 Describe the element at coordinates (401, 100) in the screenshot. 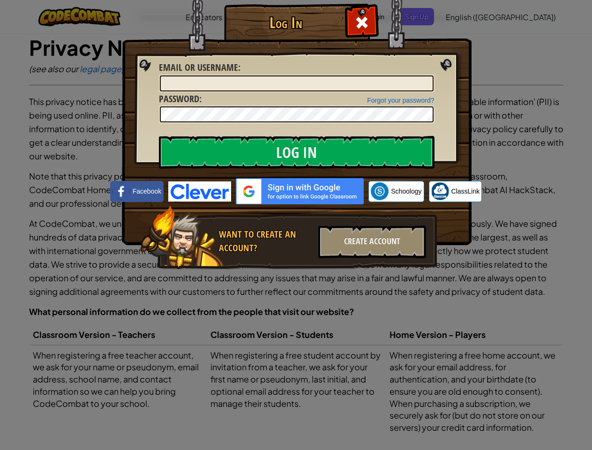

I see `a: Forgot your password?` at that location.